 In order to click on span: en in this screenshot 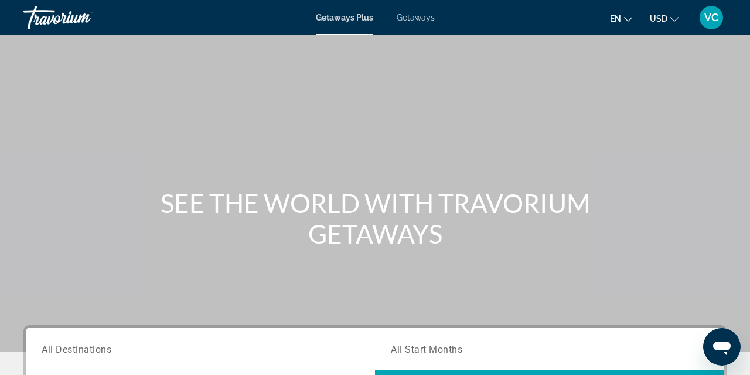, I will do `click(616, 19)`.